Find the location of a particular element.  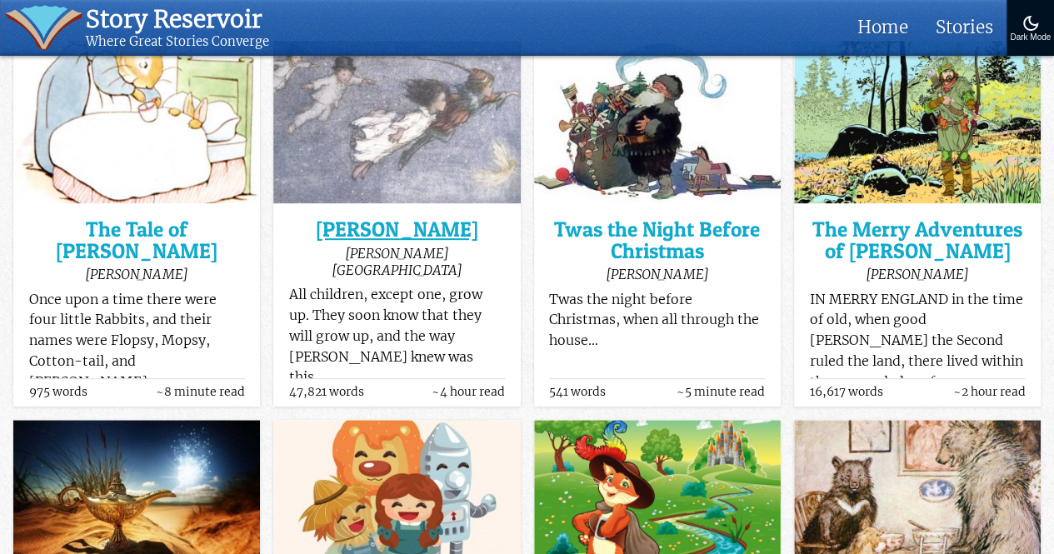

span: ~4 hour read is located at coordinates (468, 392).